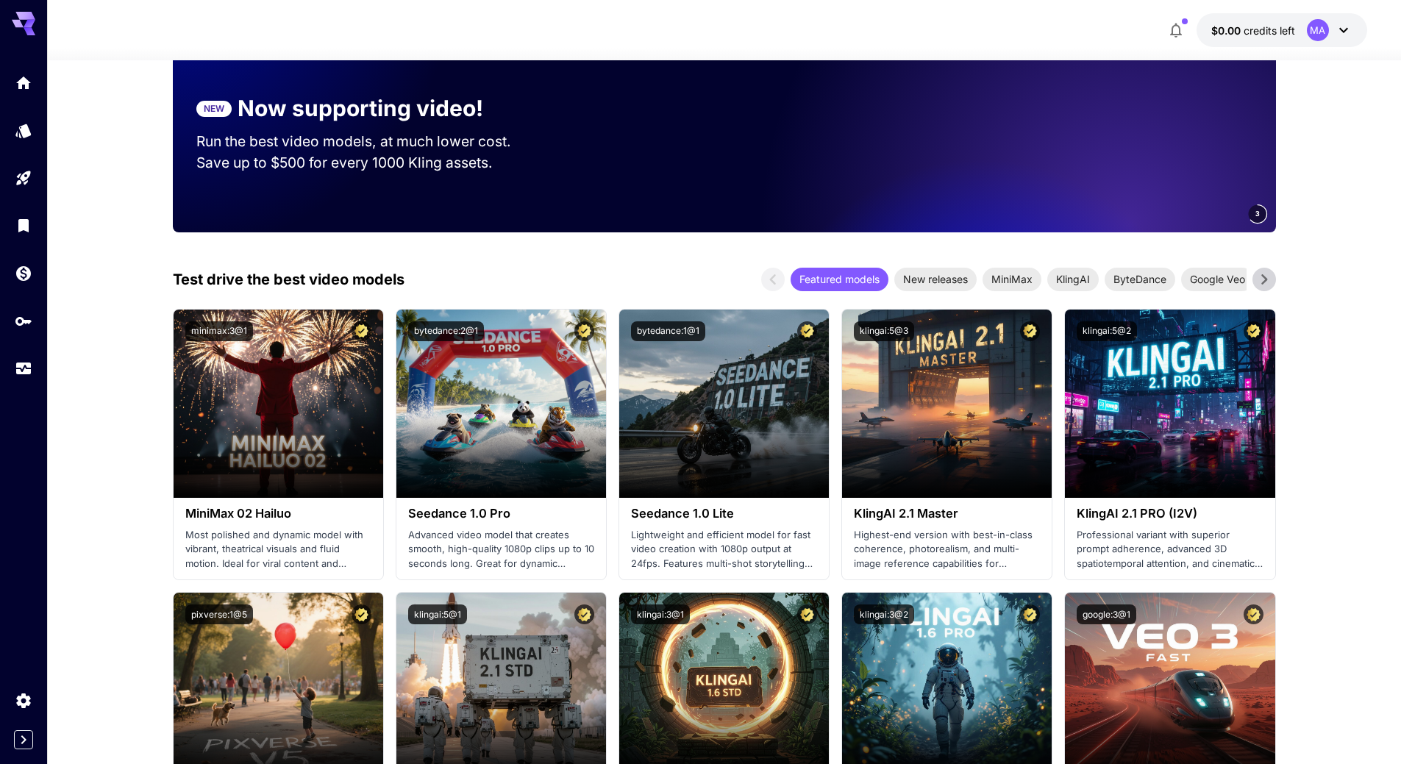  What do you see at coordinates (278, 513) in the screenshot?
I see `h3: MiniMax 02 Hailuo` at bounding box center [278, 513].